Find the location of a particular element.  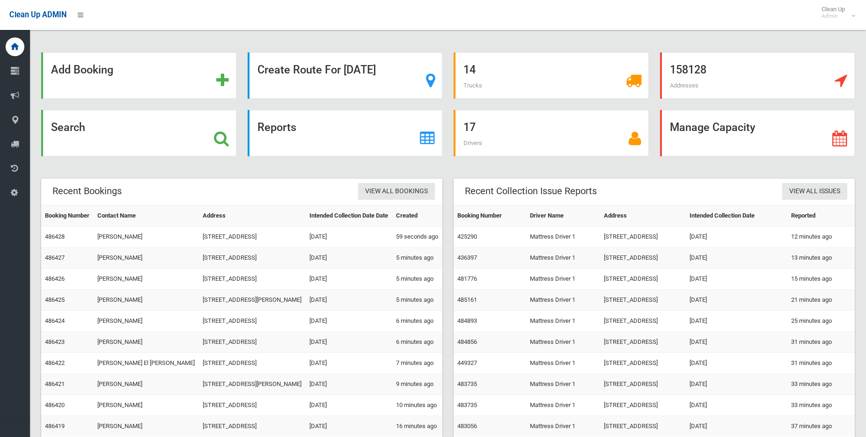

a: 486428 is located at coordinates (55, 236).